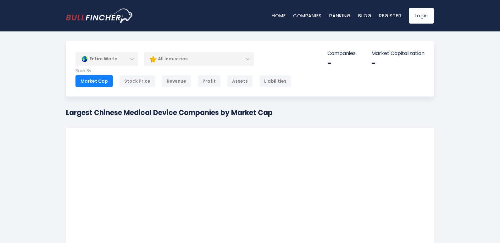 The width and height of the screenshot is (500, 243). I want to click on h1: Largest Chinese Medical Device Companies by Market Cap, so click(169, 113).